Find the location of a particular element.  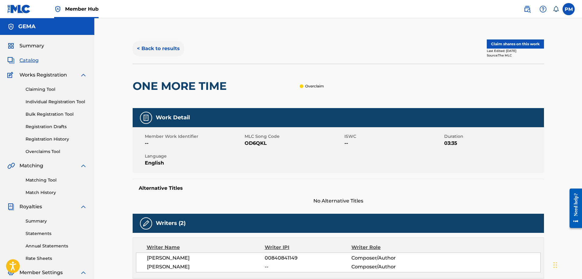

span: Summary is located at coordinates (32, 46).